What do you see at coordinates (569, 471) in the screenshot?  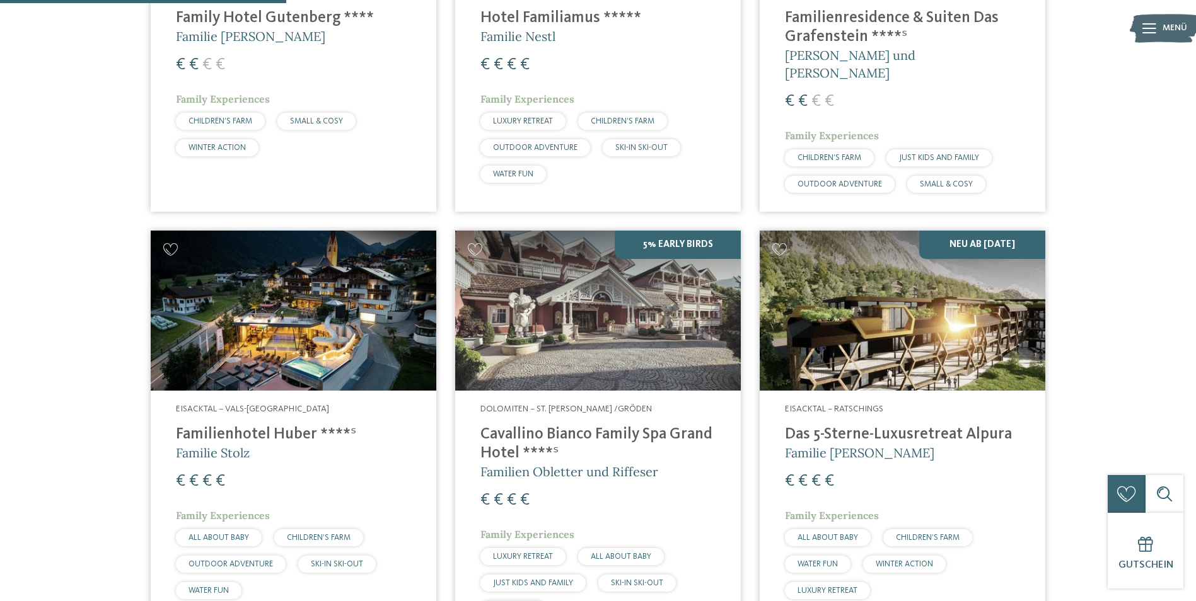 I see `span: Familien Obletter und Riffeser` at bounding box center [569, 471].